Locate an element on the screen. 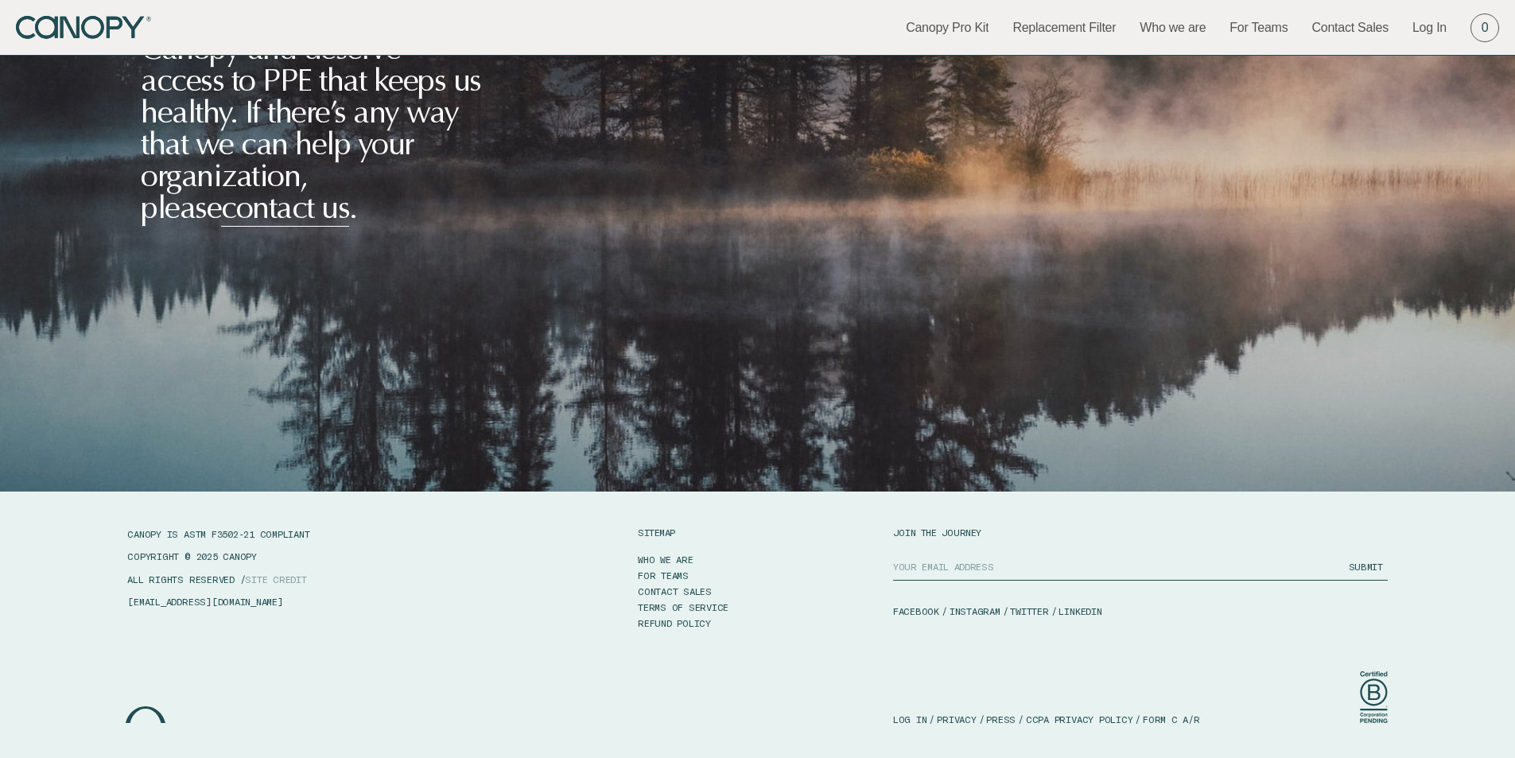 The width and height of the screenshot is (1515, 758). a: CCPA PRIVACY POLICY is located at coordinates (1079, 719).